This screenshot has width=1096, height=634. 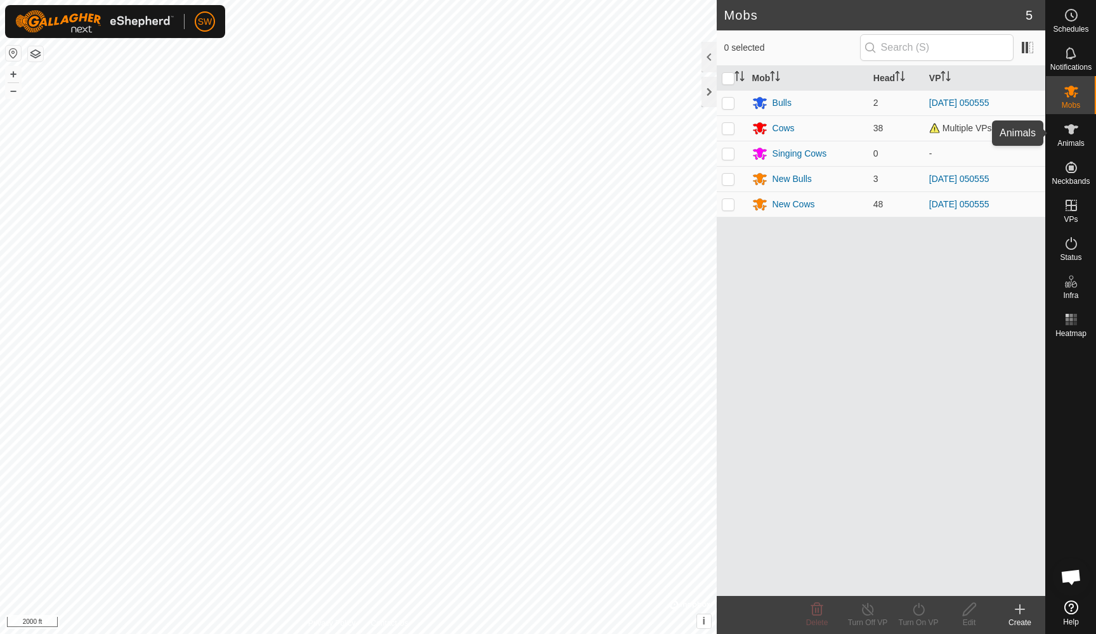 I want to click on input: Search (S), so click(x=937, y=48).